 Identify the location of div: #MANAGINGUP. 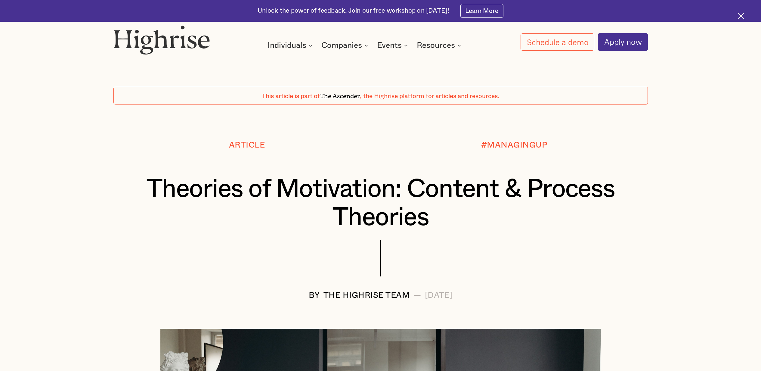
(514, 145).